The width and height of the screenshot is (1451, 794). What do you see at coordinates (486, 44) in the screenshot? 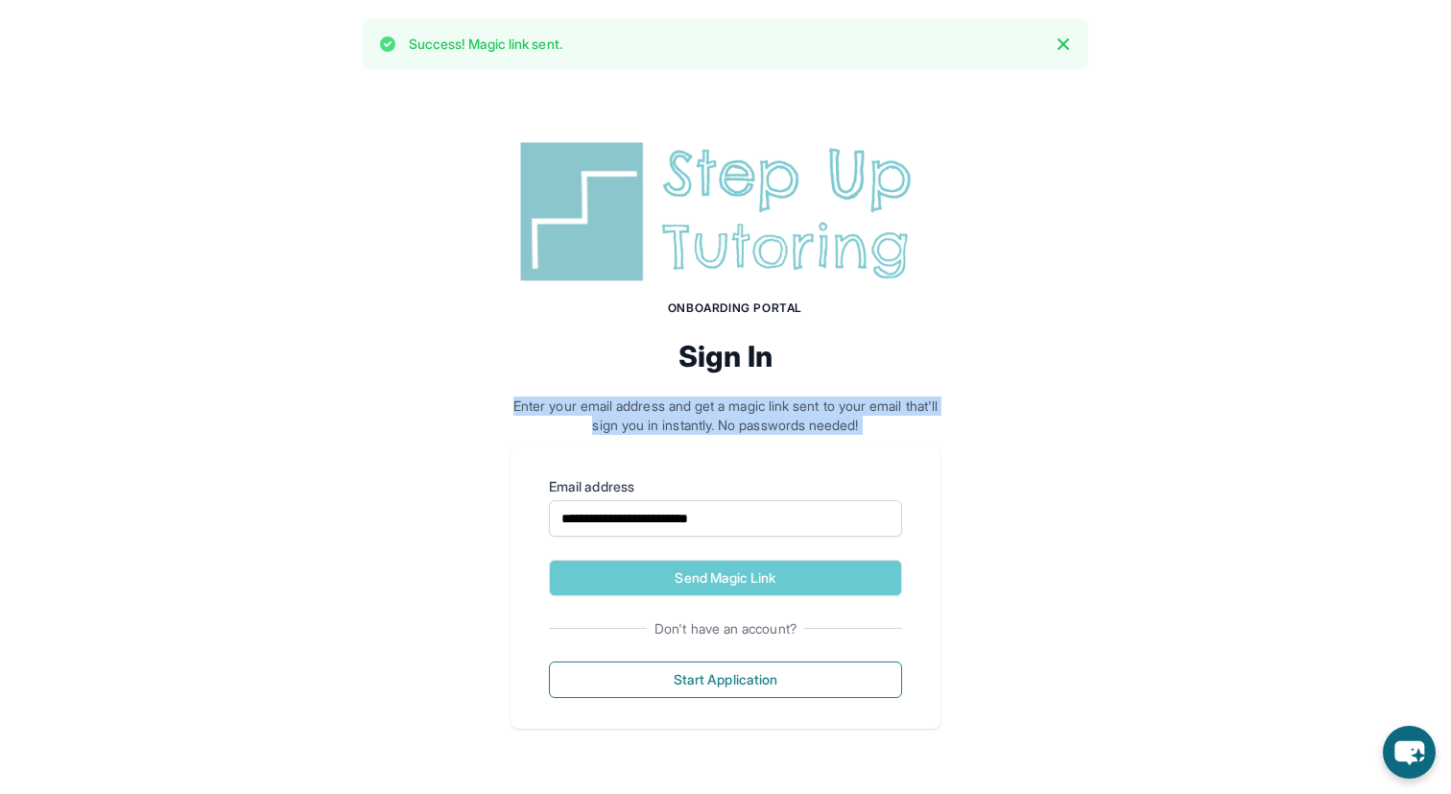
I see `p: Success! Magic link sent.` at bounding box center [486, 44].